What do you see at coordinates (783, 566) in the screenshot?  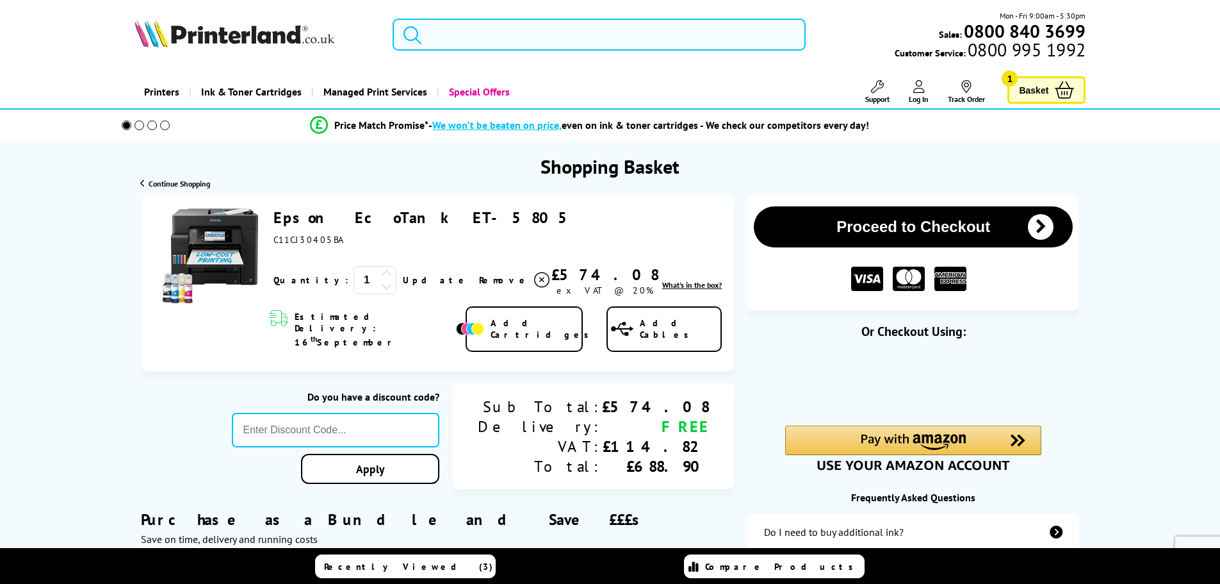 I see `span: Compare Products` at bounding box center [783, 566].